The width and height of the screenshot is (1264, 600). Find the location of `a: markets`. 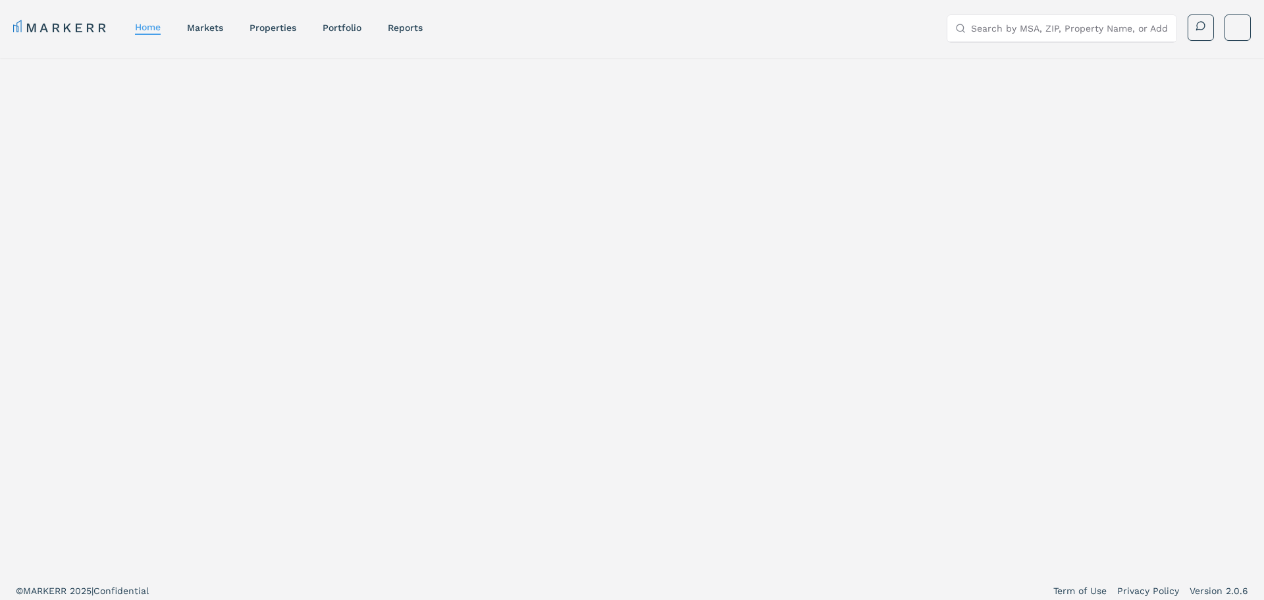

a: markets is located at coordinates (205, 28).